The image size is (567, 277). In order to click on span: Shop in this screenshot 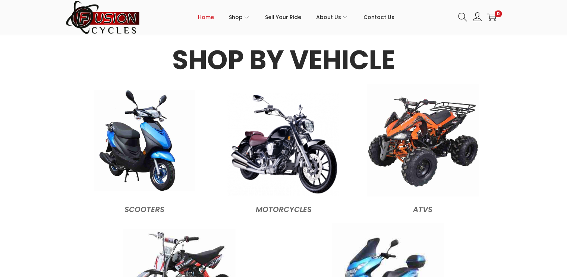, I will do `click(236, 17)`.